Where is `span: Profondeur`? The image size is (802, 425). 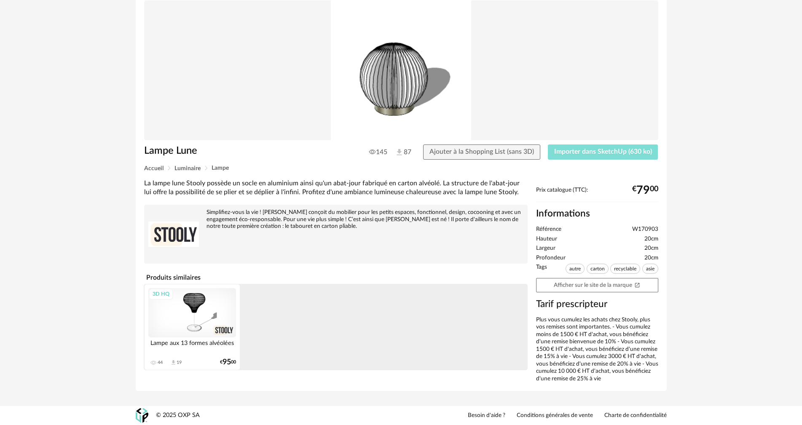 span: Profondeur is located at coordinates (551, 258).